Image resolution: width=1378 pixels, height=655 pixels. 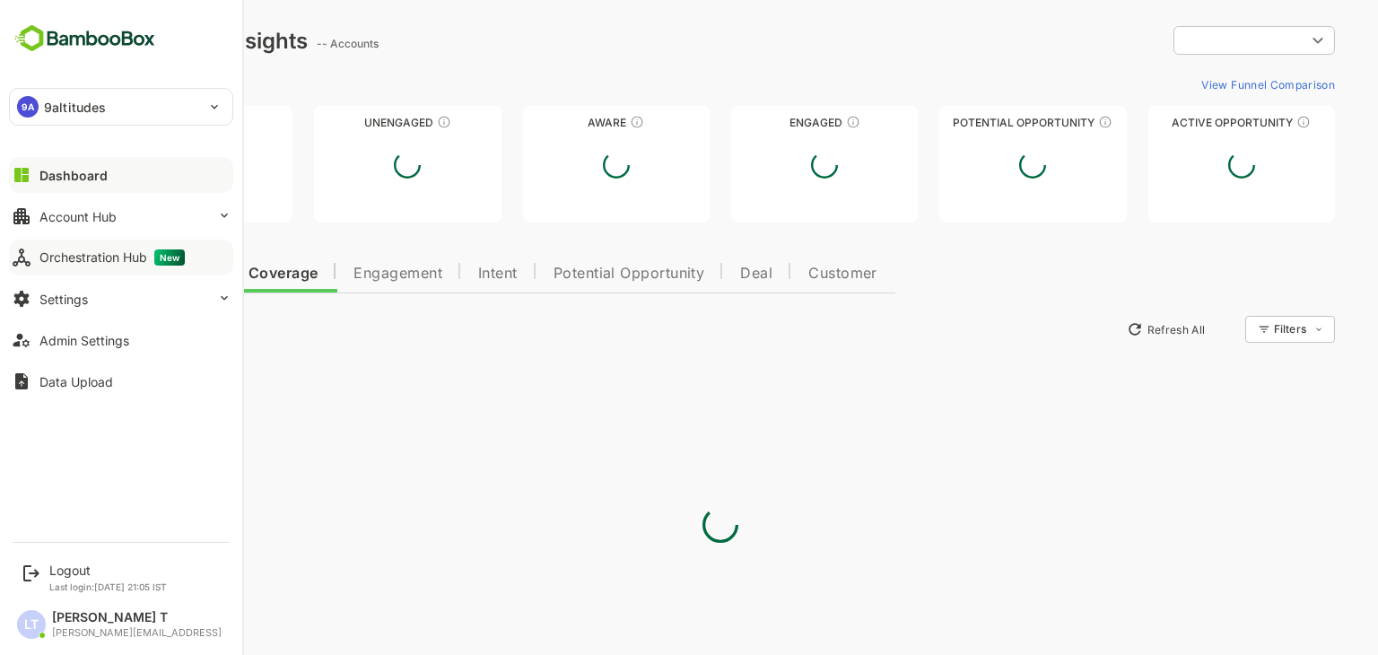 What do you see at coordinates (121, 381) in the screenshot?
I see `button: Data Upload` at bounding box center [121, 381].